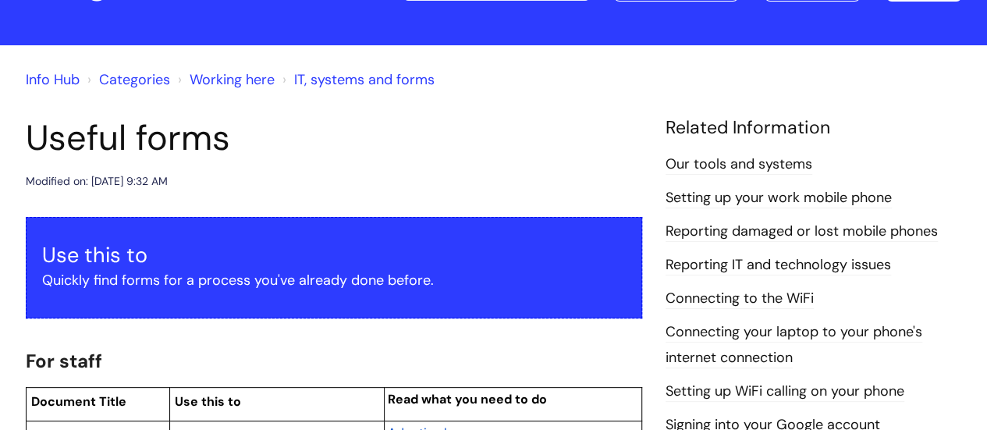  What do you see at coordinates (467, 399) in the screenshot?
I see `span: Read what you need to do` at bounding box center [467, 399].